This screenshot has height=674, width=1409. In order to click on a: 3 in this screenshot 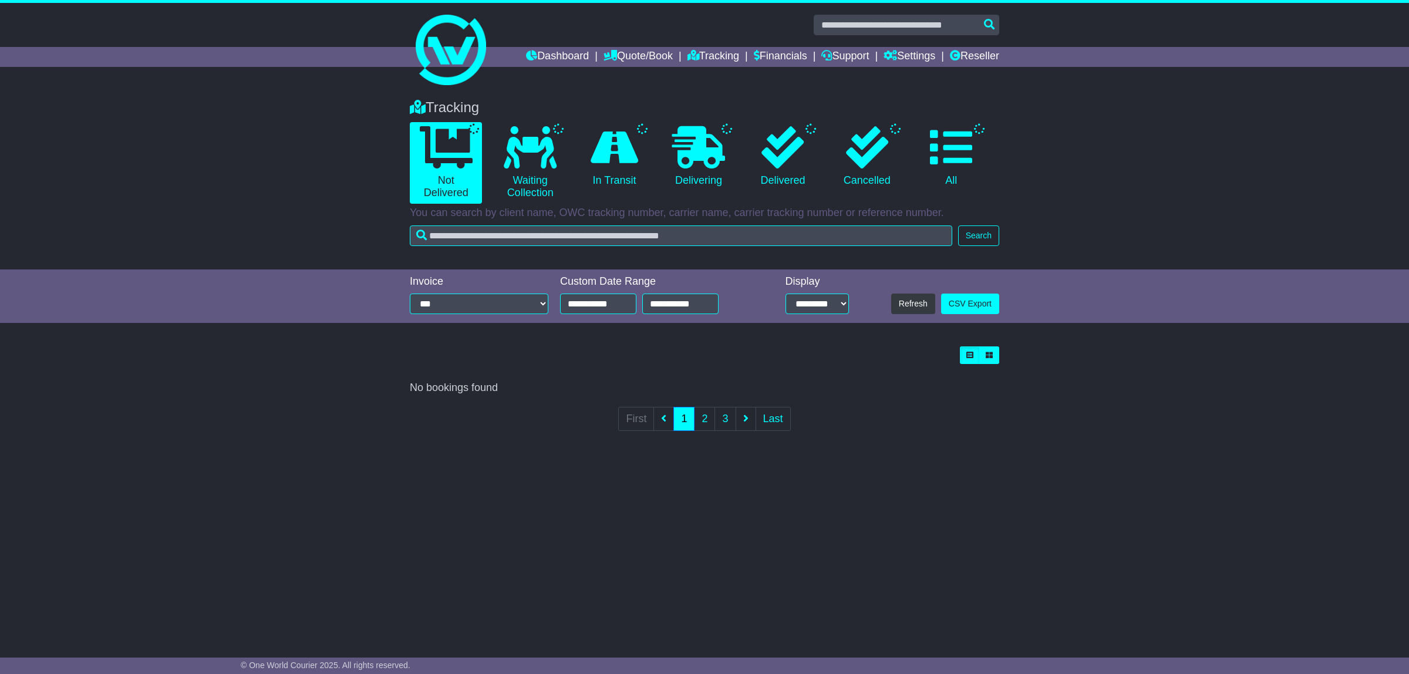, I will do `click(725, 419)`.